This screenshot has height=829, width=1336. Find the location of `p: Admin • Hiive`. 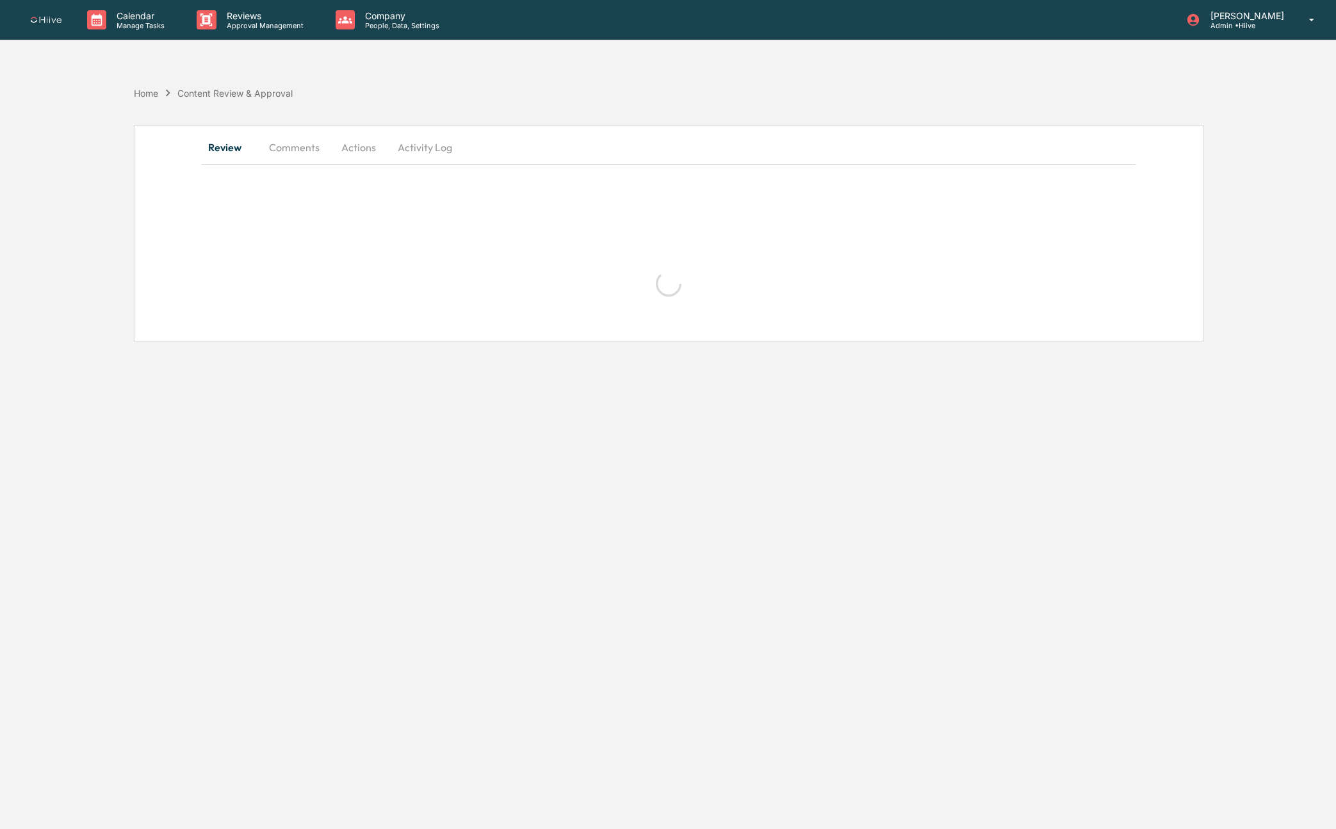

p: Admin • Hiive is located at coordinates (1245, 26).